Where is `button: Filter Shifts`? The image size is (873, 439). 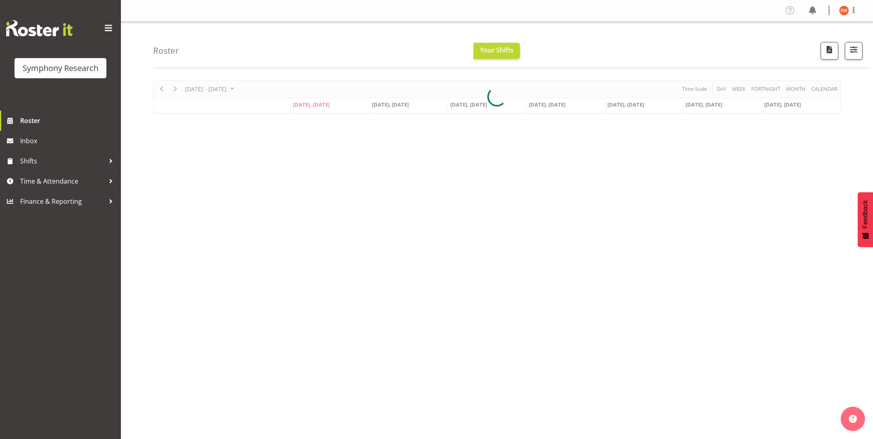
button: Filter Shifts is located at coordinates (854, 51).